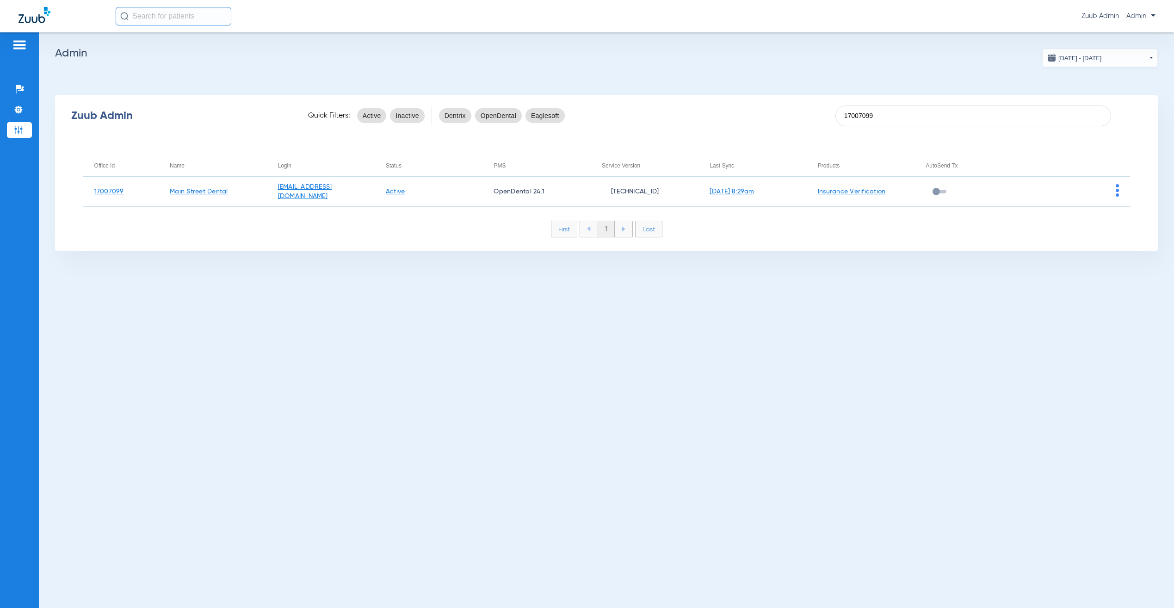 The width and height of the screenshot is (1174, 608). What do you see at coordinates (851, 191) in the screenshot?
I see `a: Insurance Verification` at bounding box center [851, 191].